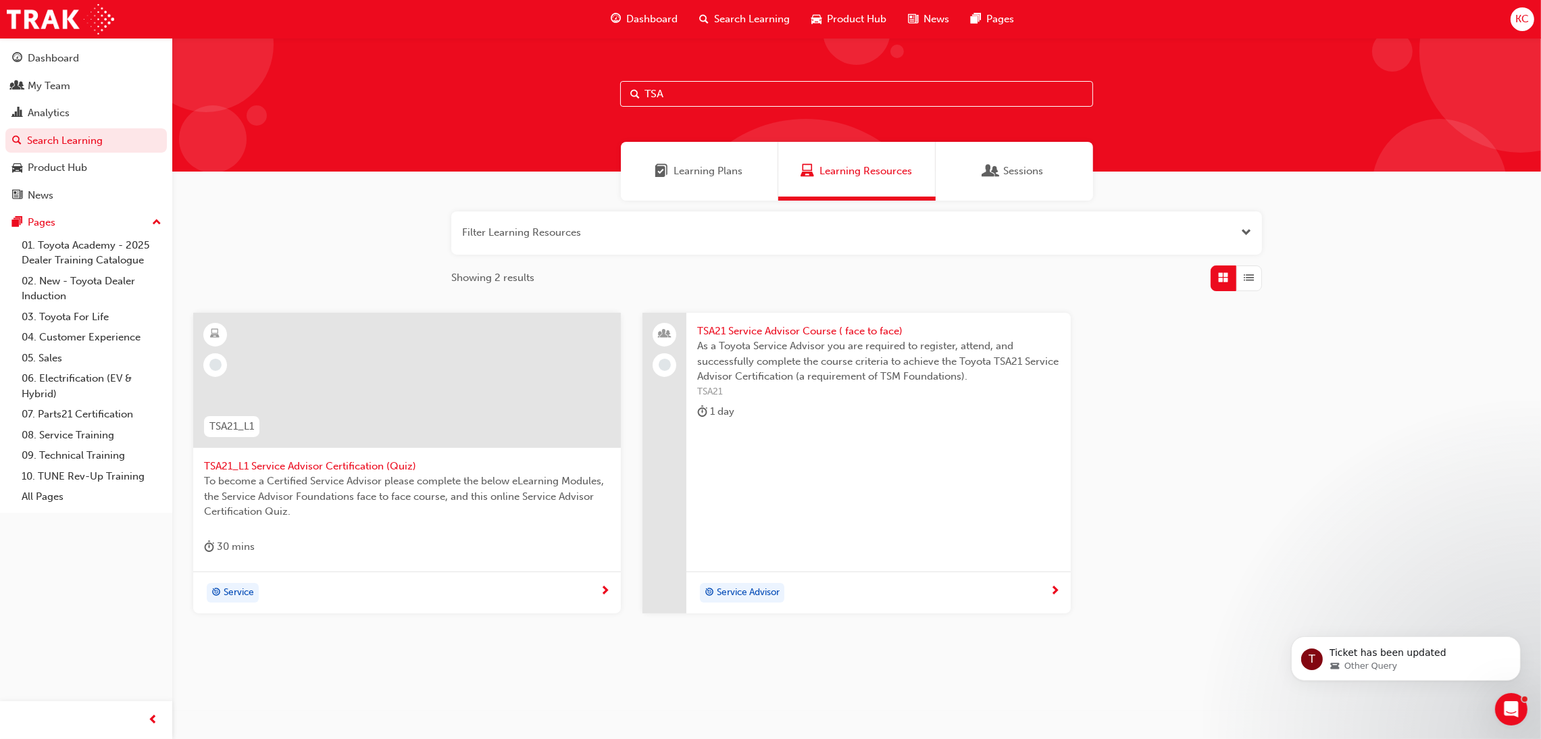  I want to click on span: Dashboard, so click(652, 19).